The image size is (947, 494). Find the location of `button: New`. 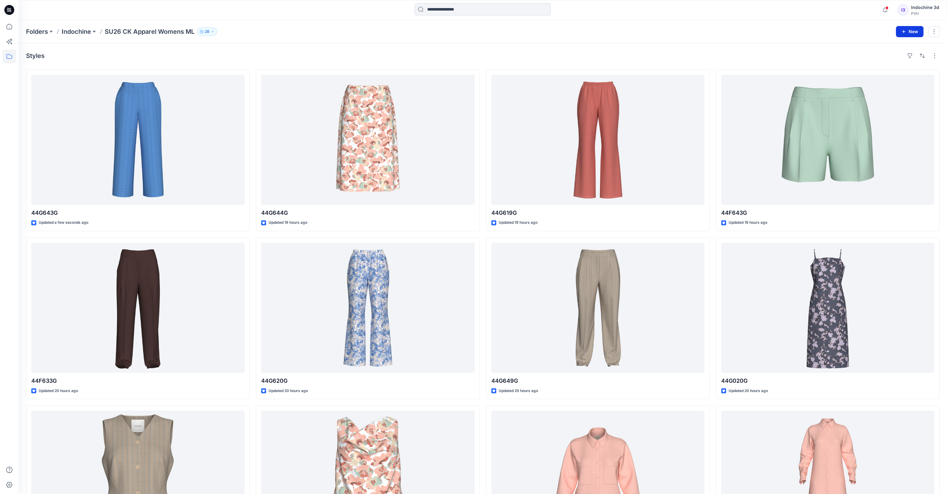

button: New is located at coordinates (910, 32).